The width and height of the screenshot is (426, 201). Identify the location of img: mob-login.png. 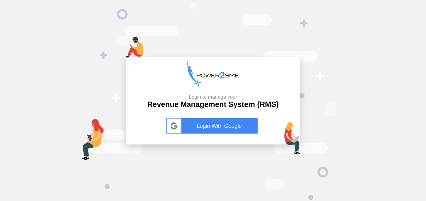
(134, 47).